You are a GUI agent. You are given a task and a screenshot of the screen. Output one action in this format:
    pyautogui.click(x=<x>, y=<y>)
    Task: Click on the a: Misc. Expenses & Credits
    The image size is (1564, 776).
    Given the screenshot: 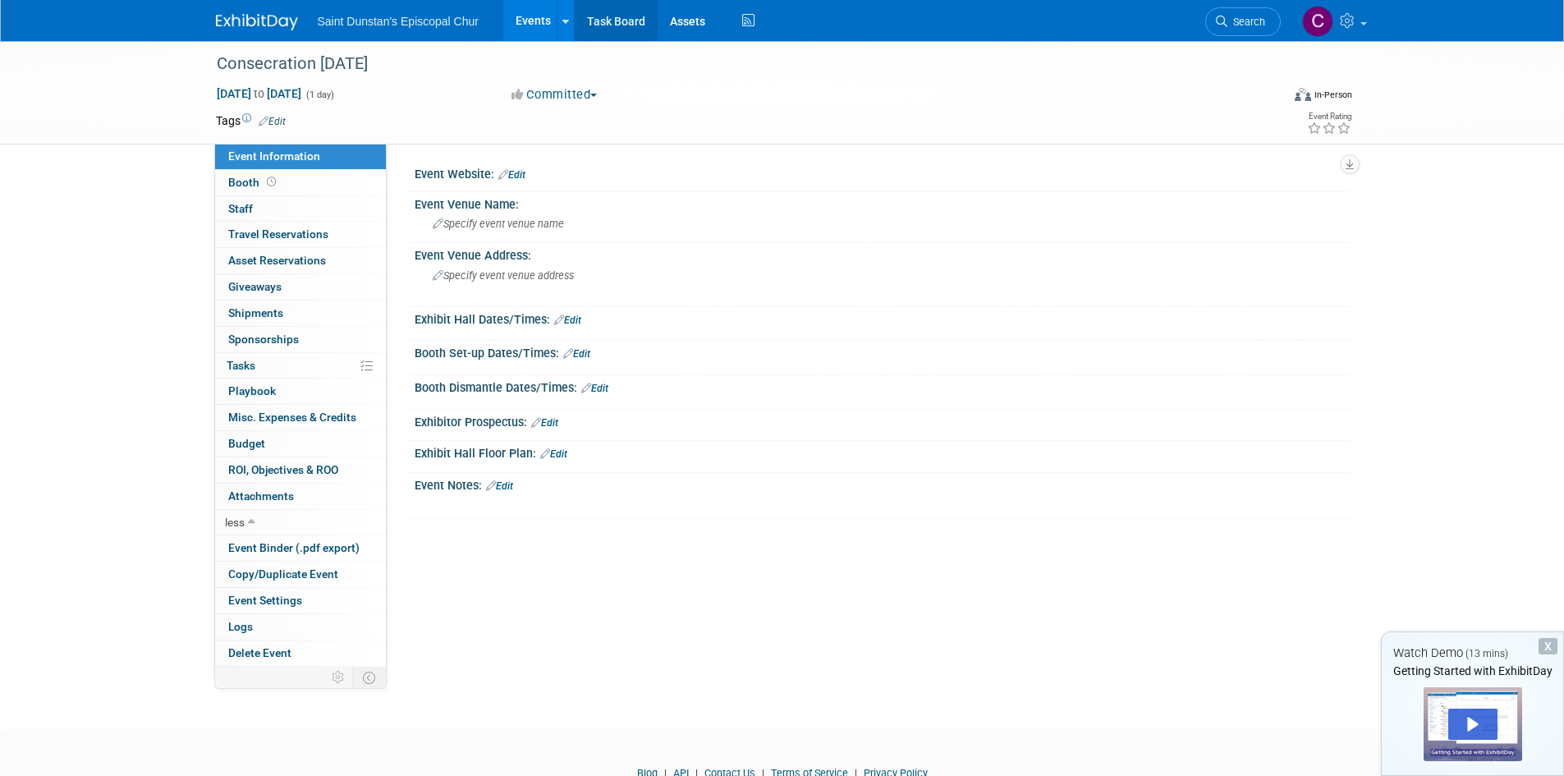 What is the action you would take?
    pyautogui.click(x=300, y=417)
    